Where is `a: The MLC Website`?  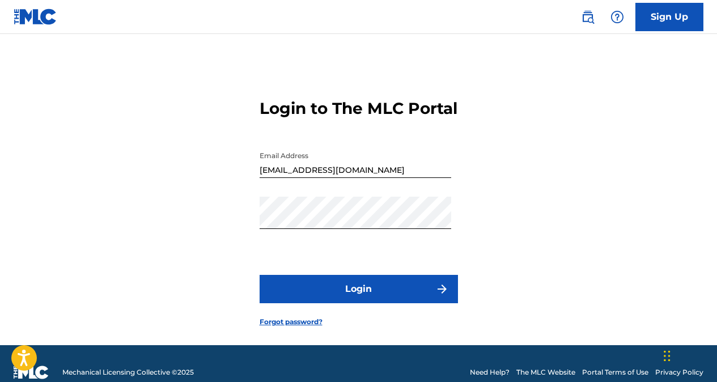 a: The MLC Website is located at coordinates (546, 372).